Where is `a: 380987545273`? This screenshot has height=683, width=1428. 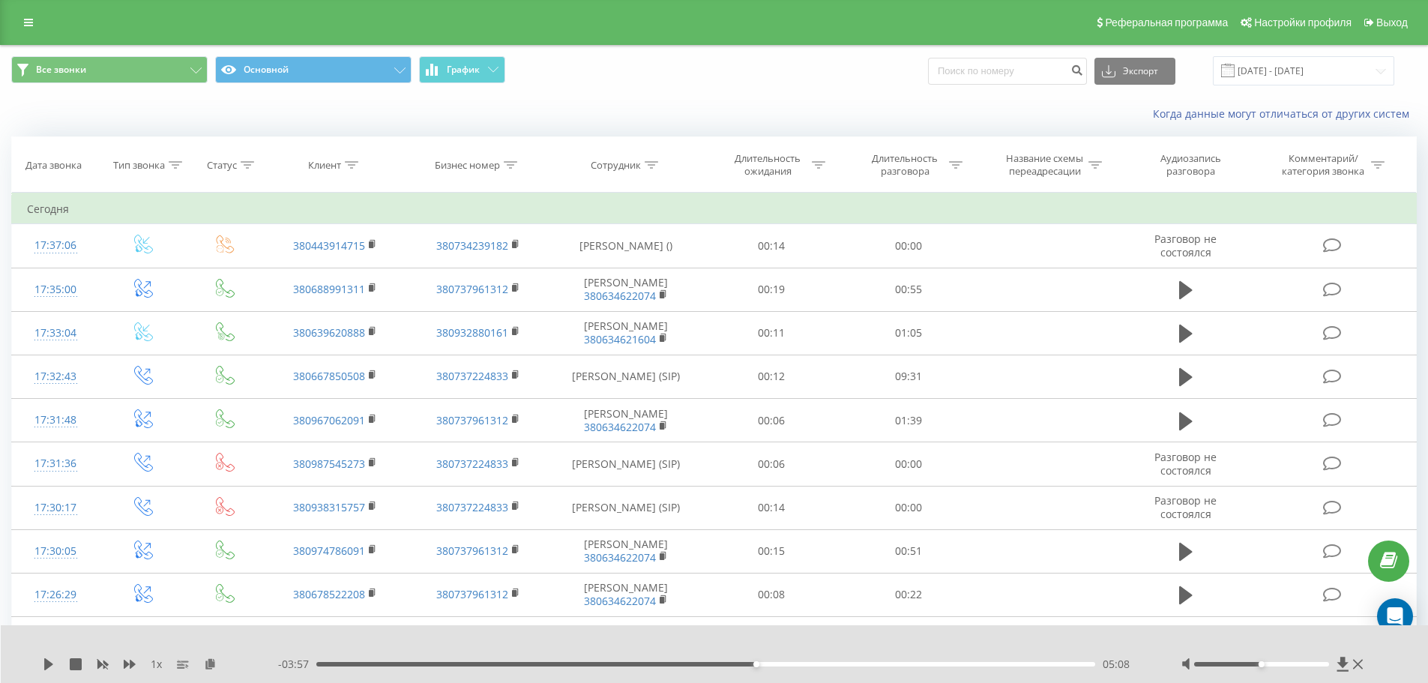
a: 380987545273 is located at coordinates (329, 463).